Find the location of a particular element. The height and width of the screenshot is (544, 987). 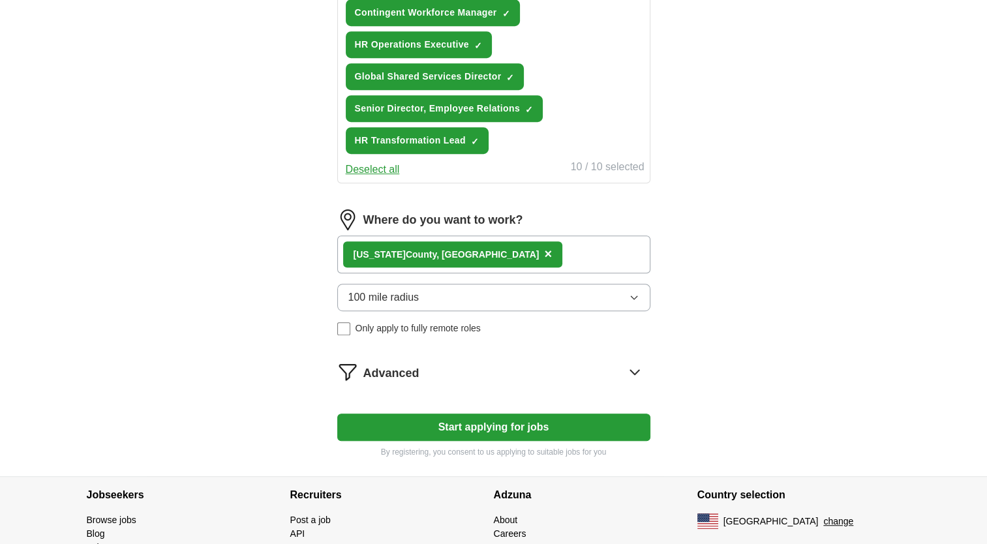

button: 100 mile radius is located at coordinates (494, 297).